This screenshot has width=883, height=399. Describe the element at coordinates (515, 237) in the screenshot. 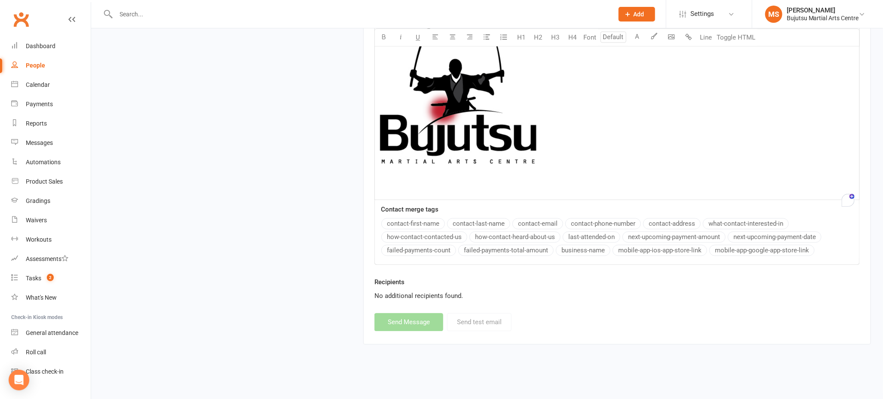

I see `button: how-contact-heard-about-us` at that location.